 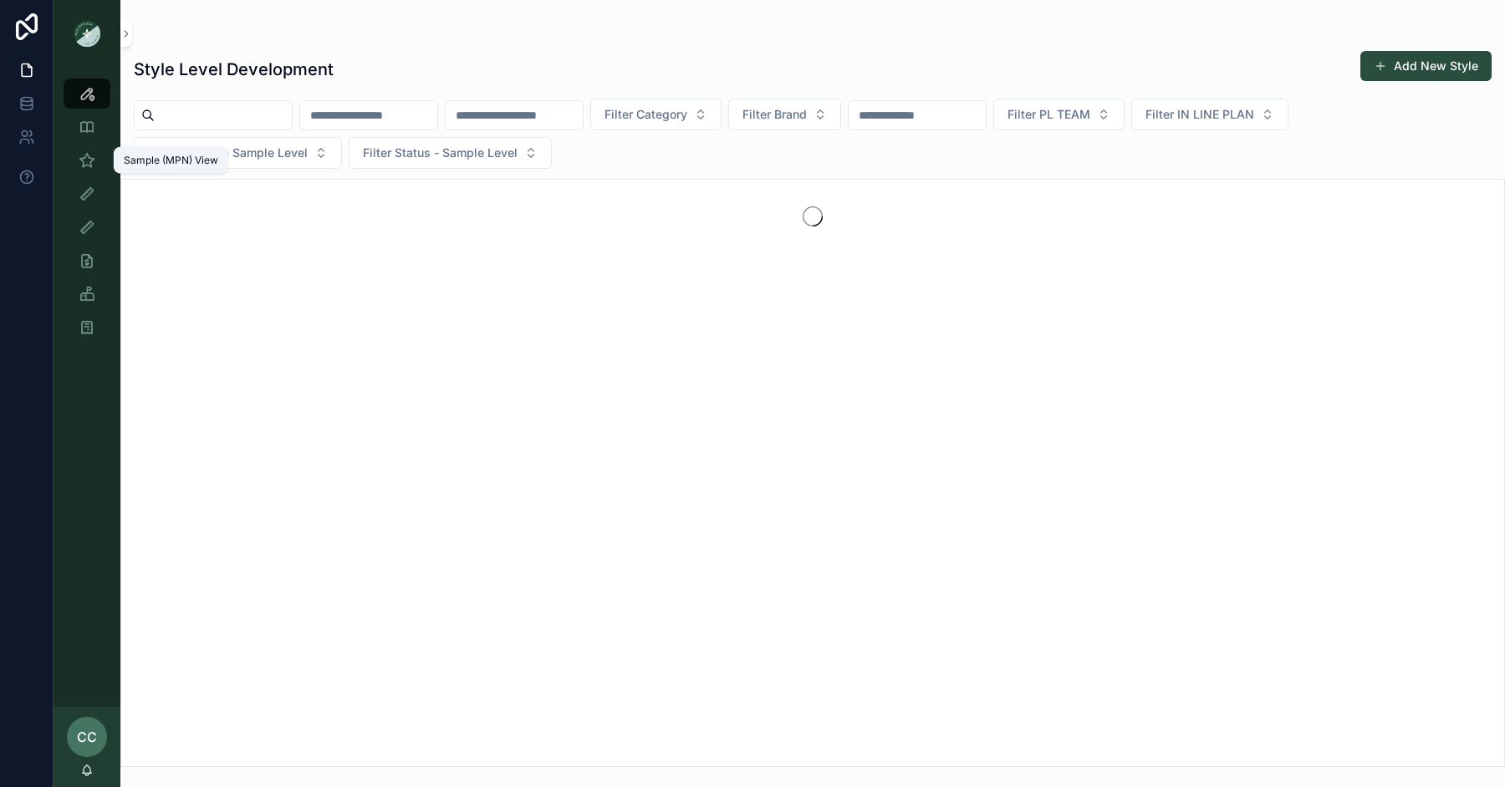 I want to click on span: Filter PL TEAM, so click(x=1048, y=115).